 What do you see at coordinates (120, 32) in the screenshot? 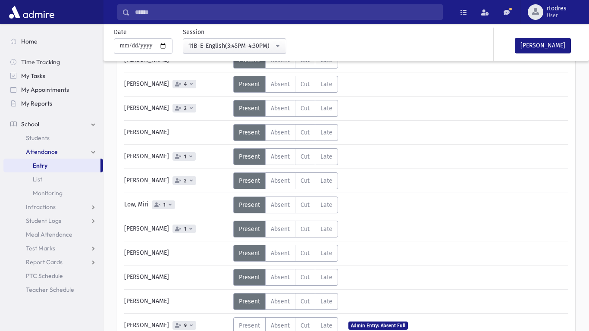
I see `label: Date` at bounding box center [120, 32].